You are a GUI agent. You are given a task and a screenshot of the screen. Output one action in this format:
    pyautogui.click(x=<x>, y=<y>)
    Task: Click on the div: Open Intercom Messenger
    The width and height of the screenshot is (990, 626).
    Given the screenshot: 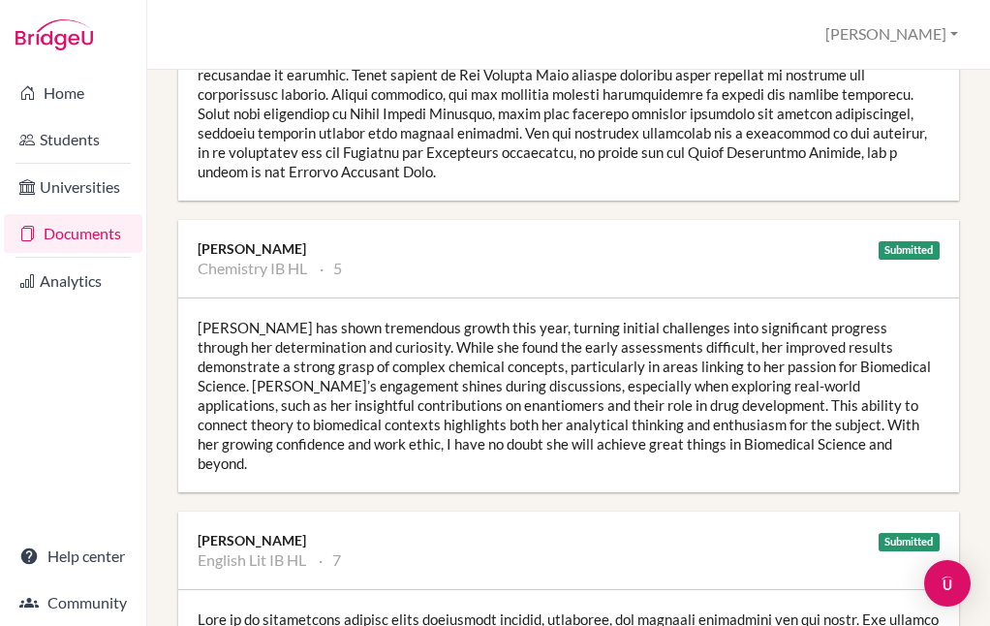 What is the action you would take?
    pyautogui.click(x=948, y=583)
    